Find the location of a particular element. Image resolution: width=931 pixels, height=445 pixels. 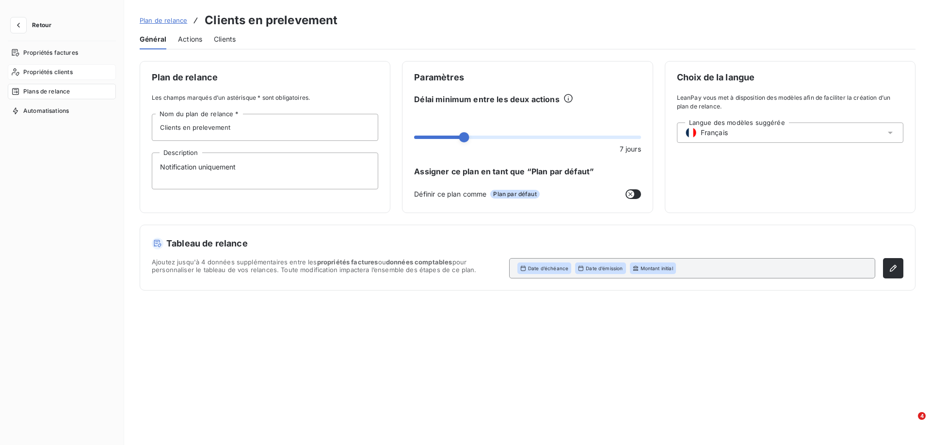

a: Plans de relance is located at coordinates (62, 92).